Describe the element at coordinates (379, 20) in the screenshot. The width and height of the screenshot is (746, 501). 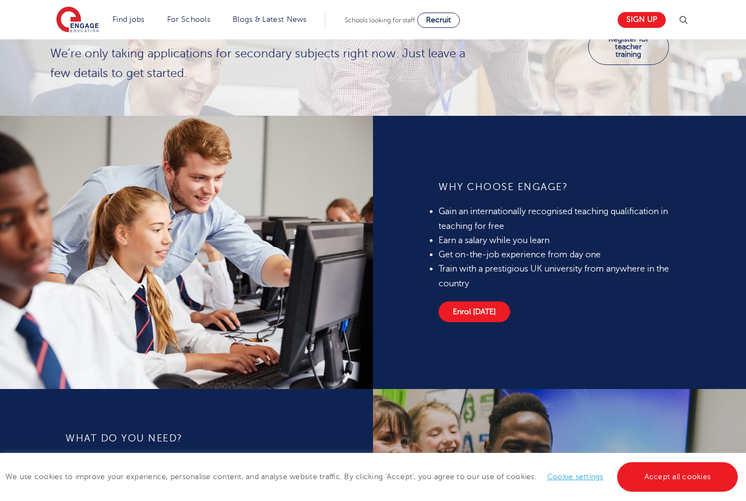
I see `span: Schools looking for staff` at that location.